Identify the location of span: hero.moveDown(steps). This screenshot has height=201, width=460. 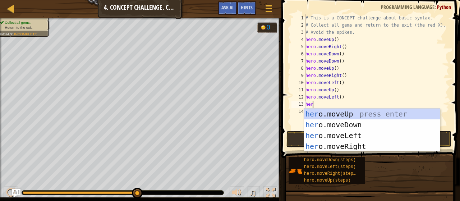
(330, 160).